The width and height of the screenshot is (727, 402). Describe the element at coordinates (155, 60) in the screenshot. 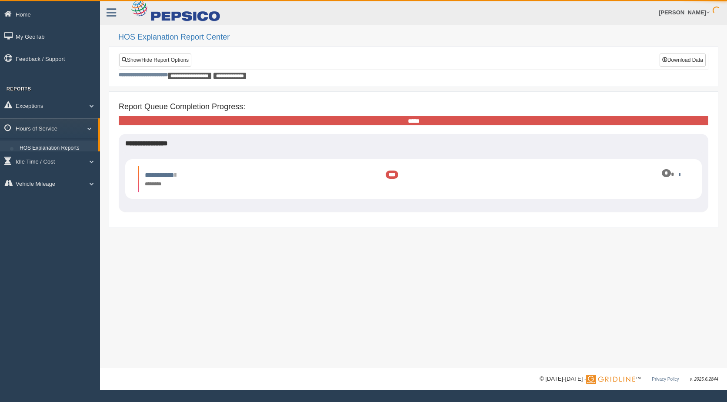

I see `a: Show/Hide Report Options` at that location.